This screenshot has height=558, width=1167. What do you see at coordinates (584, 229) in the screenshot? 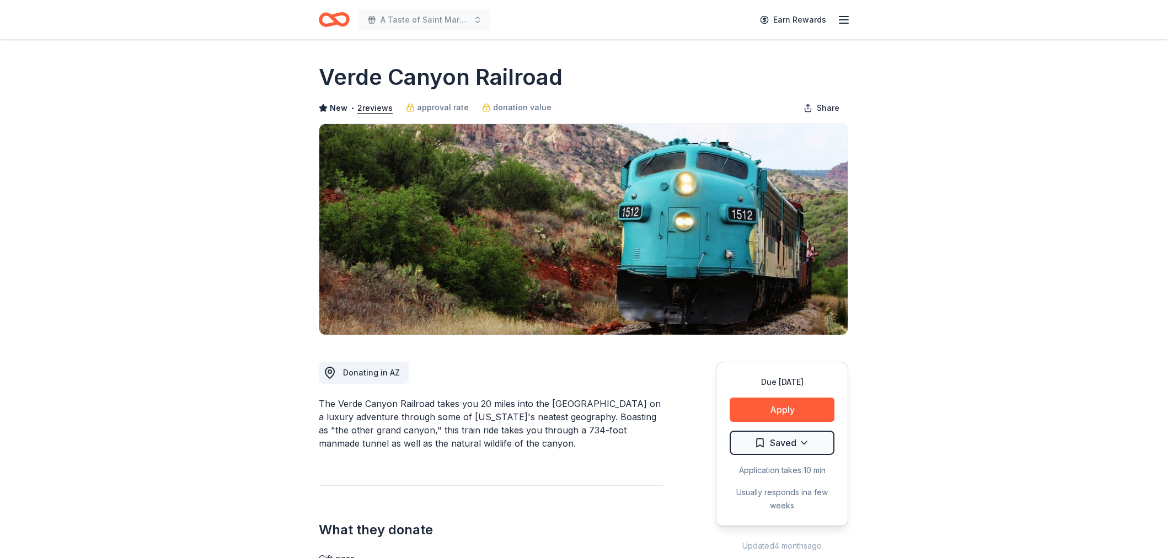
I see `img: Image for Verde Canyon Railroad` at bounding box center [584, 229].